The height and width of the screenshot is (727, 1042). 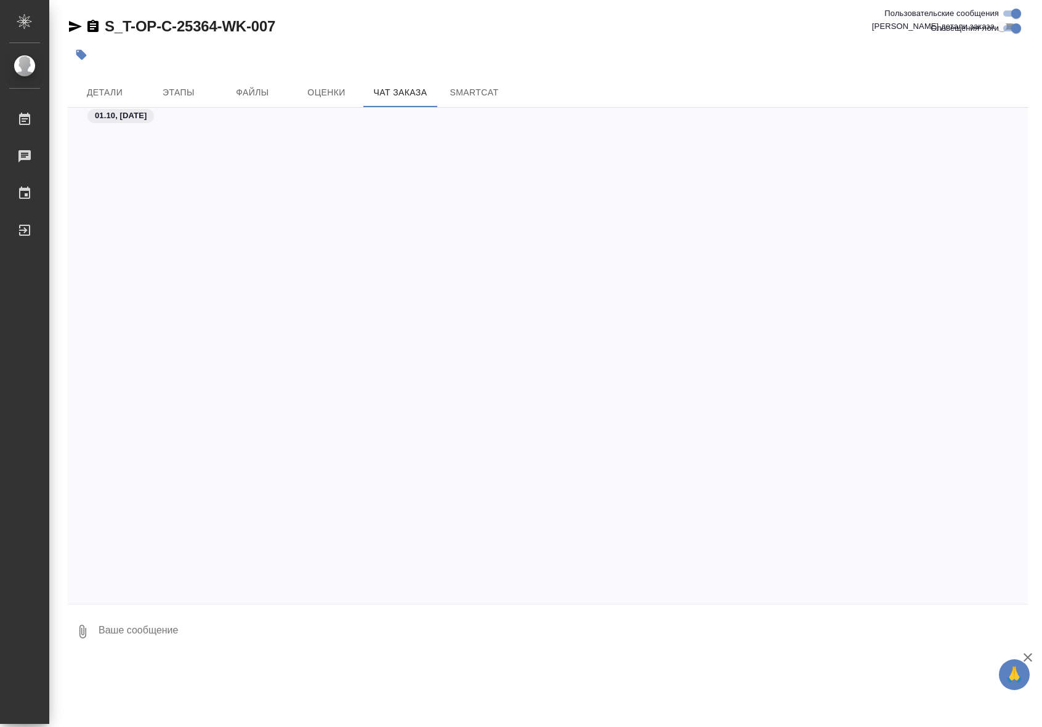 What do you see at coordinates (190, 26) in the screenshot?
I see `a: S_T-OP-C-25364-WK-007` at bounding box center [190, 26].